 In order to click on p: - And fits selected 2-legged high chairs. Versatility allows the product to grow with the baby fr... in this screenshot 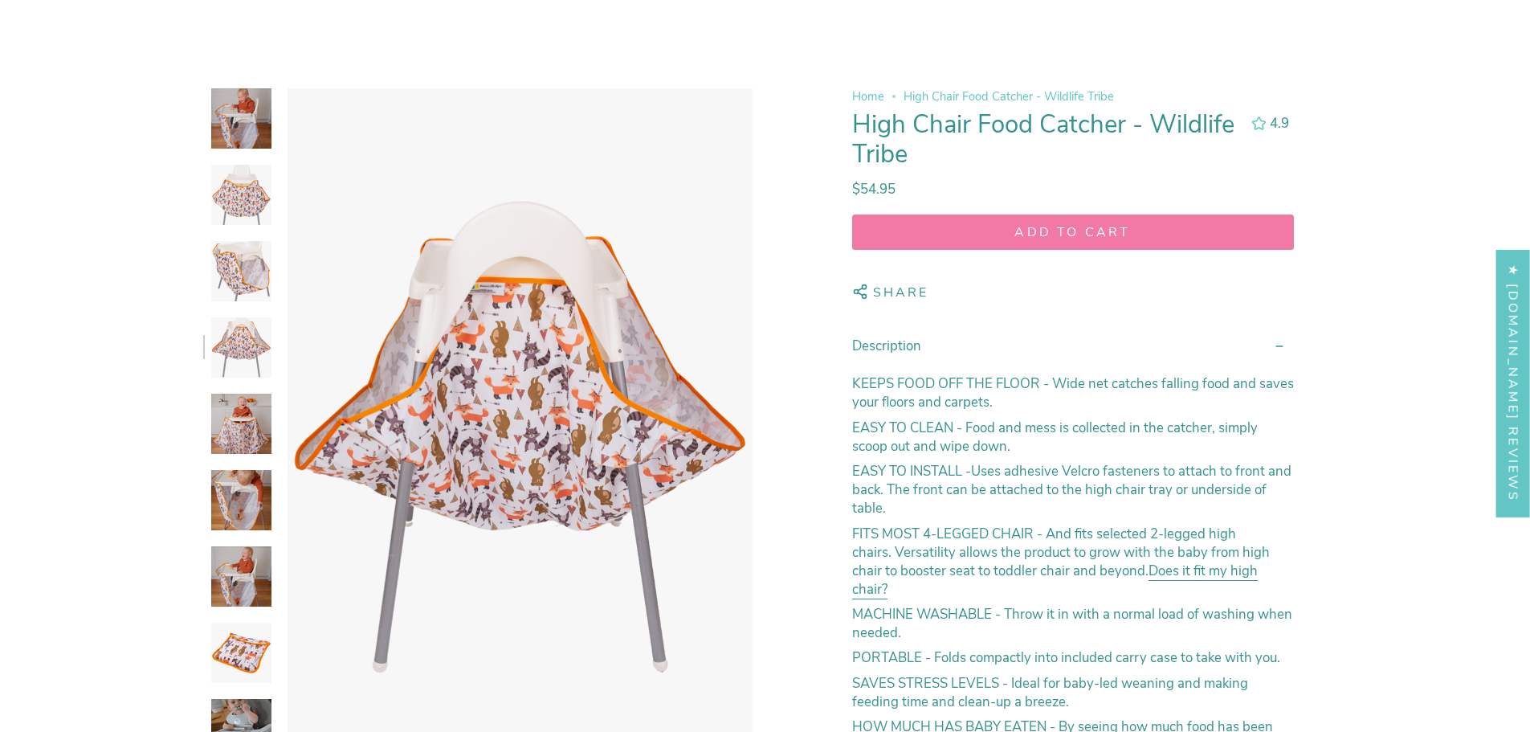, I will do `click(1073, 561)`.